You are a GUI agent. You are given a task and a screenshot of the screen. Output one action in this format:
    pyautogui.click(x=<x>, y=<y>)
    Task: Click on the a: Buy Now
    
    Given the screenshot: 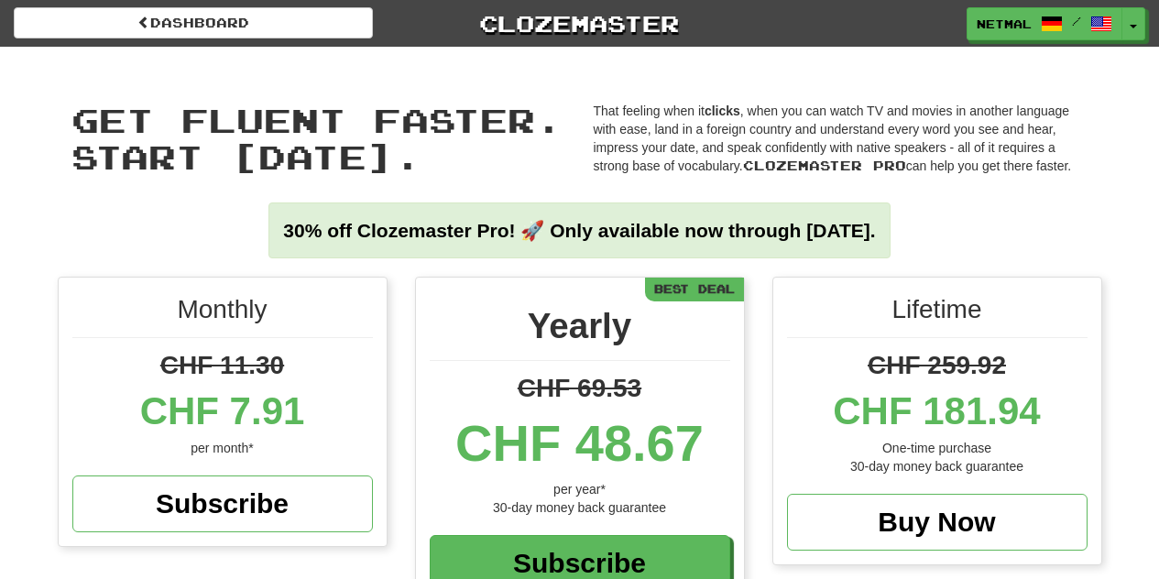 What is the action you would take?
    pyautogui.click(x=937, y=522)
    